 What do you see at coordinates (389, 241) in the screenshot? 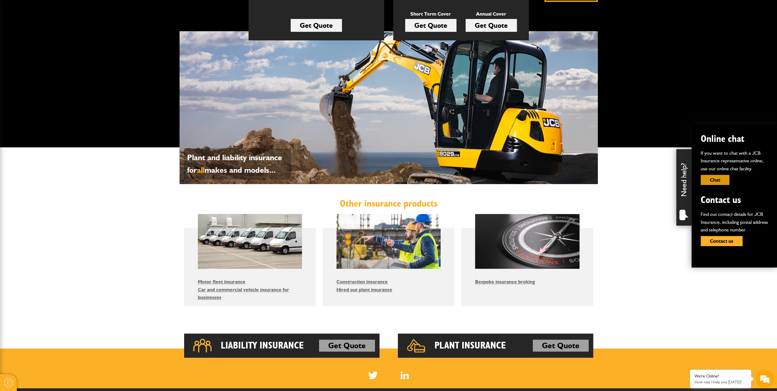
I see `img: Construction insurance` at bounding box center [389, 241].